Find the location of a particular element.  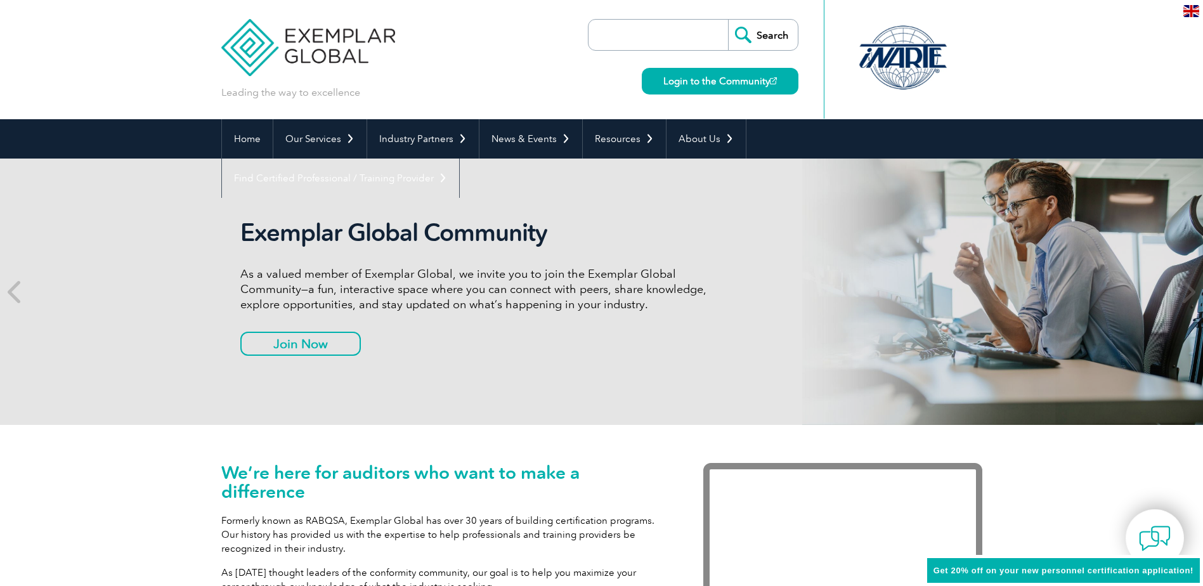

h2: Exemplar Global Community is located at coordinates (478, 233).